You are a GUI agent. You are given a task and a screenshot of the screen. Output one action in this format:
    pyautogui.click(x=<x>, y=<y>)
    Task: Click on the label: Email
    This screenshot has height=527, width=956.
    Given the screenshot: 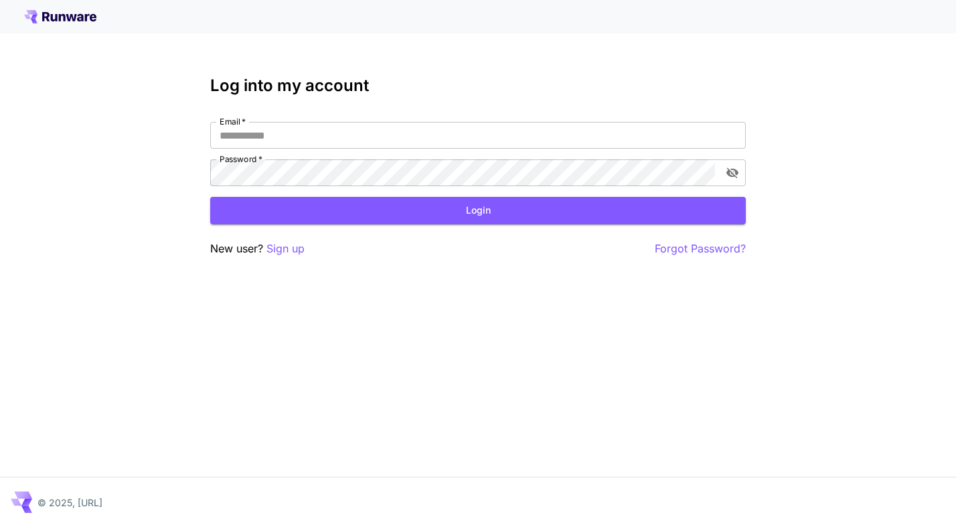 What is the action you would take?
    pyautogui.click(x=232, y=121)
    